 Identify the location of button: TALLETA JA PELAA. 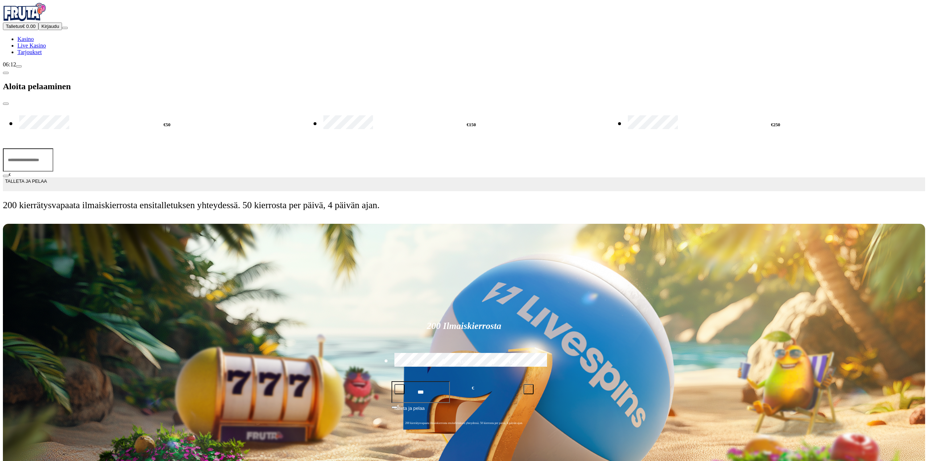
(464, 184).